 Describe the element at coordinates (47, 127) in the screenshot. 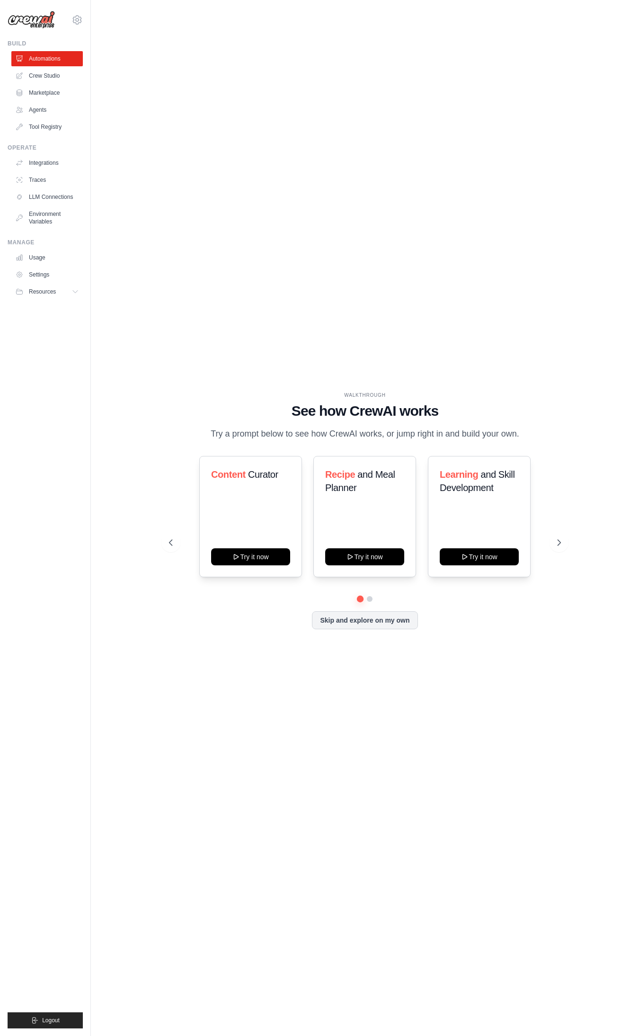

I see `a: Tool Registry` at that location.